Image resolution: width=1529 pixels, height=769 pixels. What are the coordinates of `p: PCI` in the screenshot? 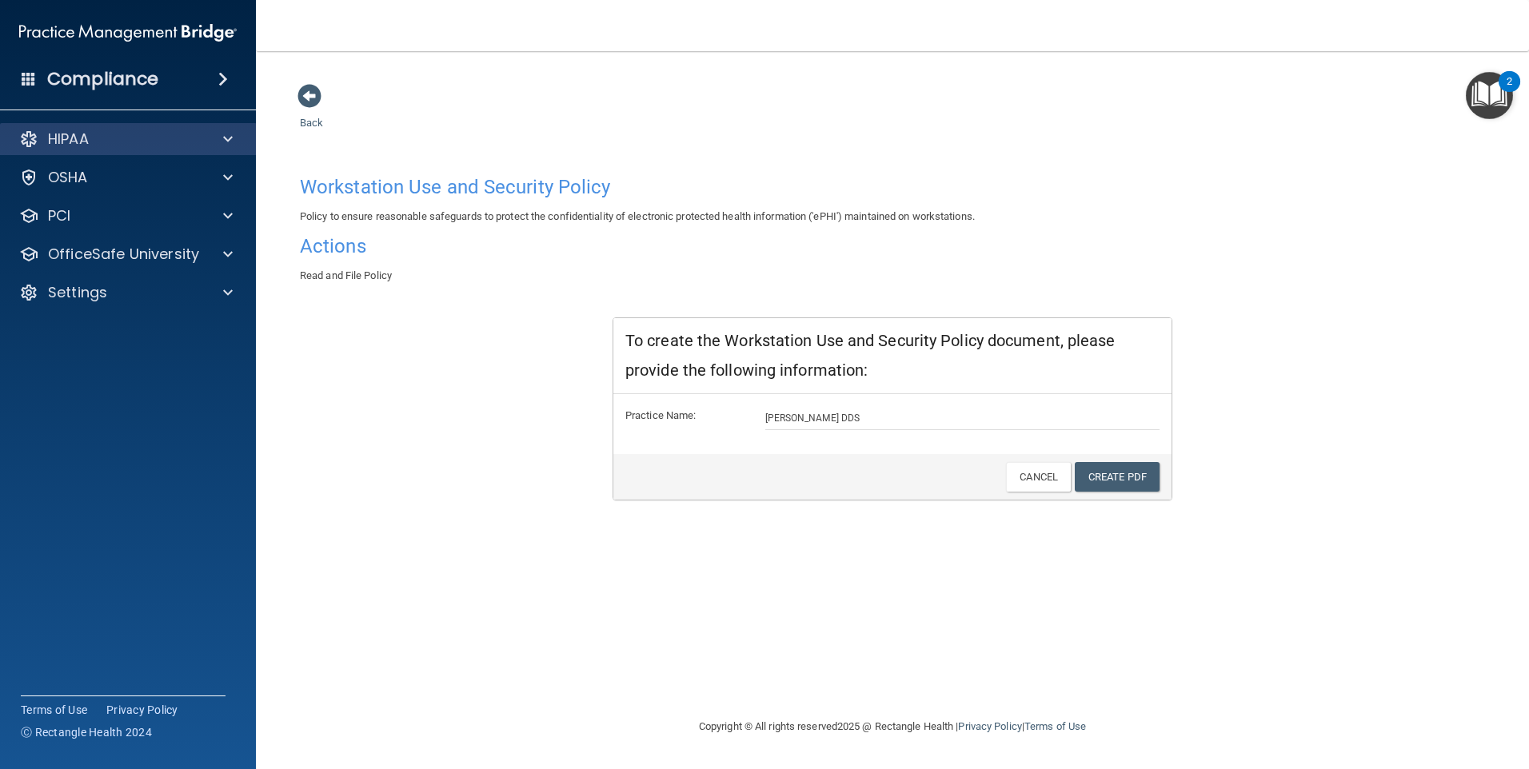 It's located at (59, 216).